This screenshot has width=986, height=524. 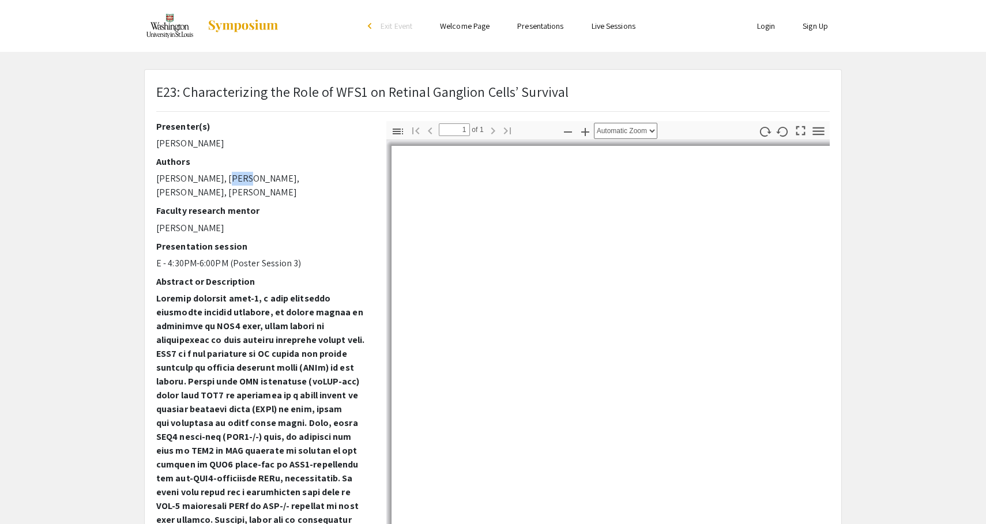 What do you see at coordinates (262, 263) in the screenshot?
I see `p: E - 4:30PM-6:00PM (Poster Session 3)` at bounding box center [262, 263].